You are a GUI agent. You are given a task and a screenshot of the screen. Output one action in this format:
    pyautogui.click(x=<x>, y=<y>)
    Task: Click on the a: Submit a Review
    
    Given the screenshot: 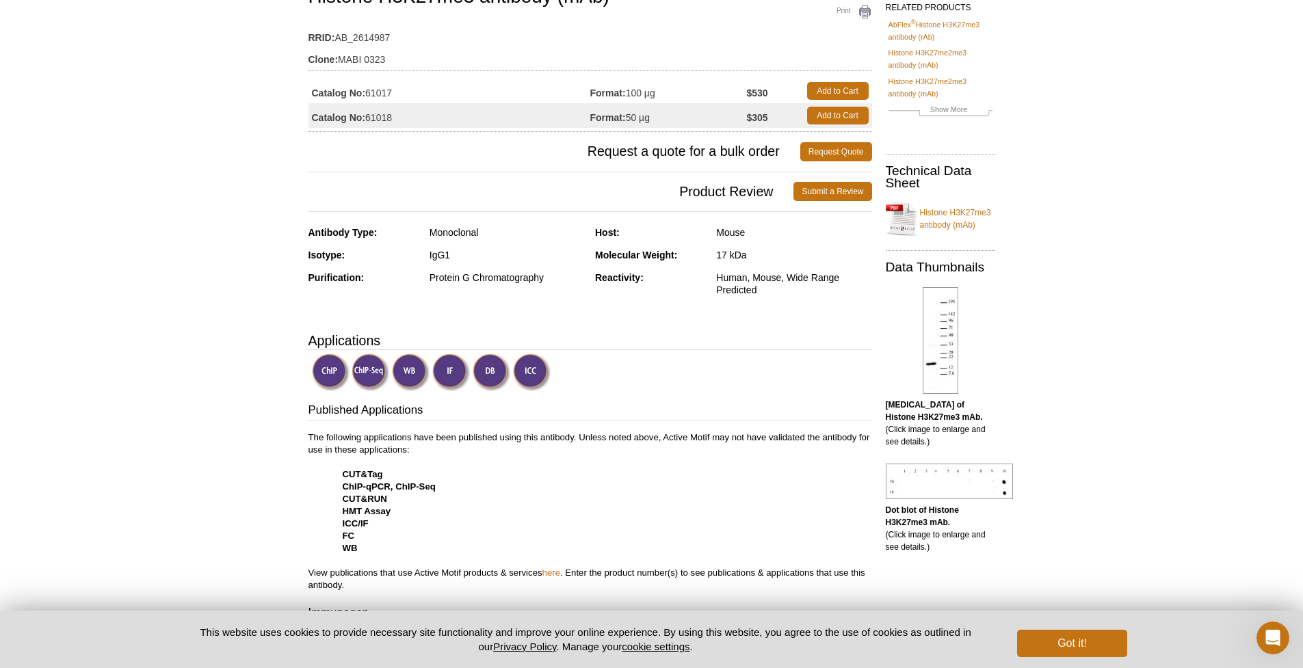 What is the action you would take?
    pyautogui.click(x=833, y=192)
    